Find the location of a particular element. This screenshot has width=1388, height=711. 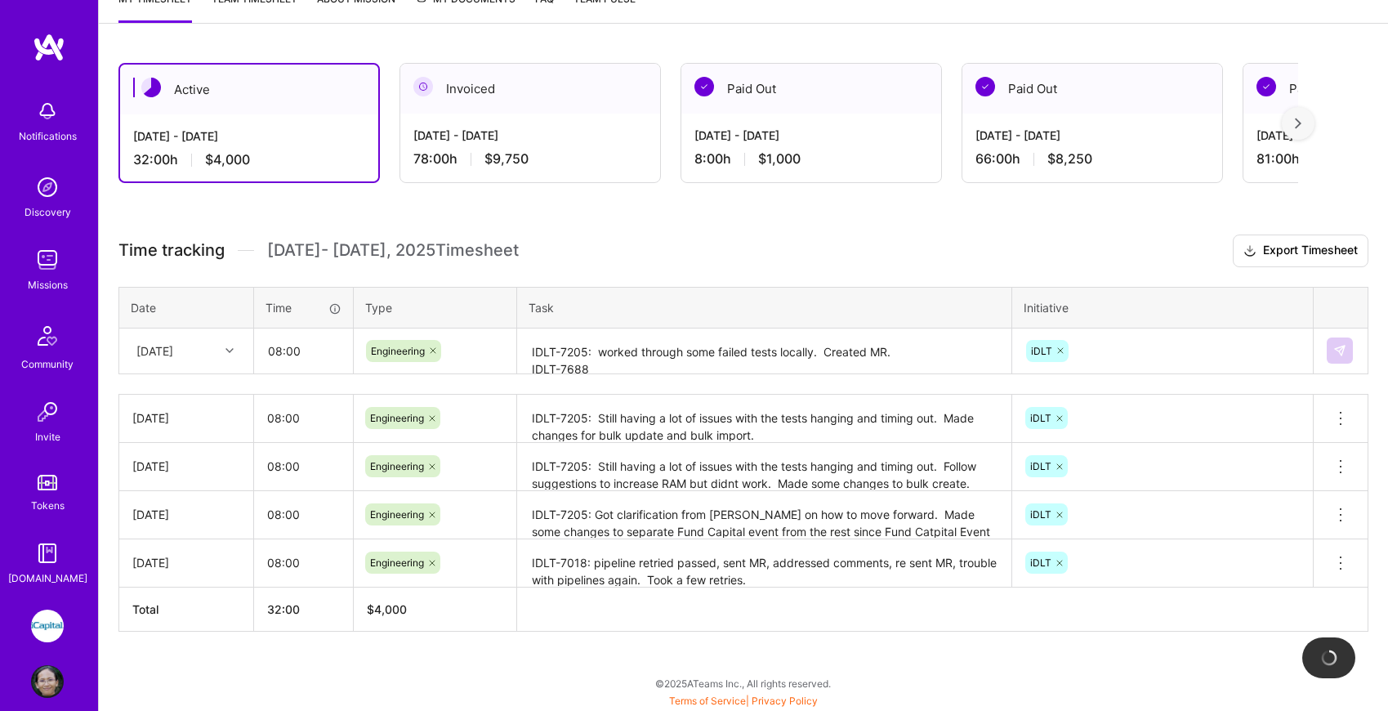

div: Initiative is located at coordinates (1162, 307).